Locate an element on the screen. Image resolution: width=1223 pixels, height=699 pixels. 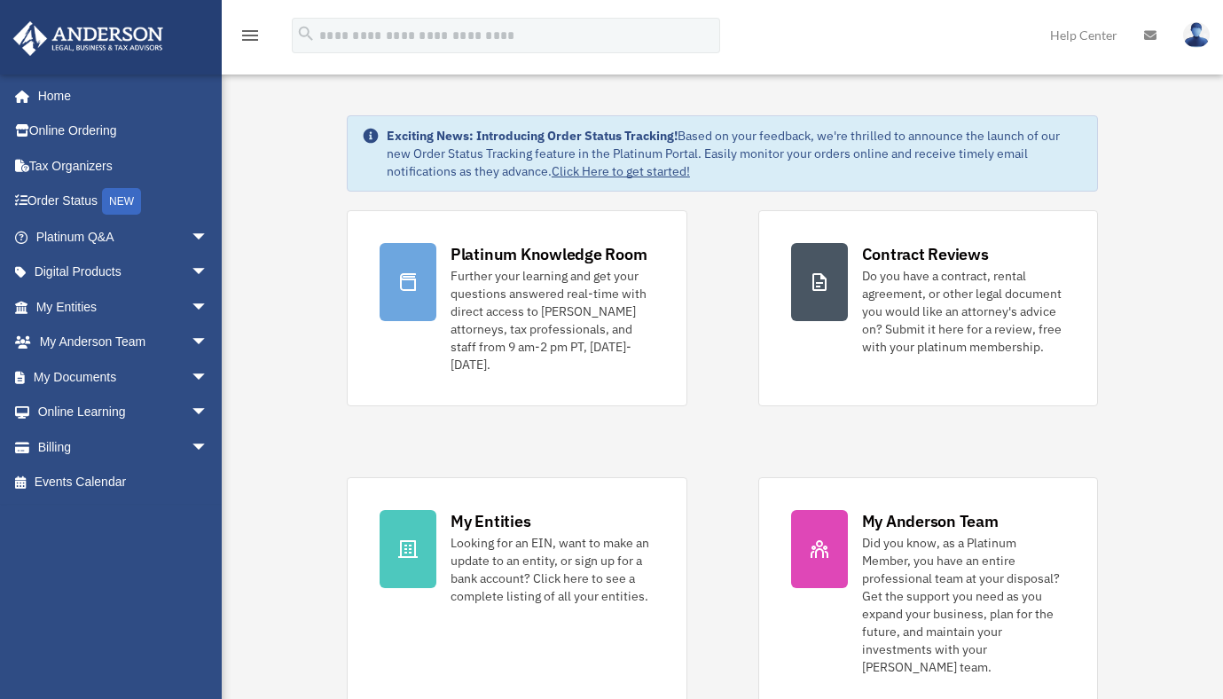
div: My Entities is located at coordinates (491, 521).